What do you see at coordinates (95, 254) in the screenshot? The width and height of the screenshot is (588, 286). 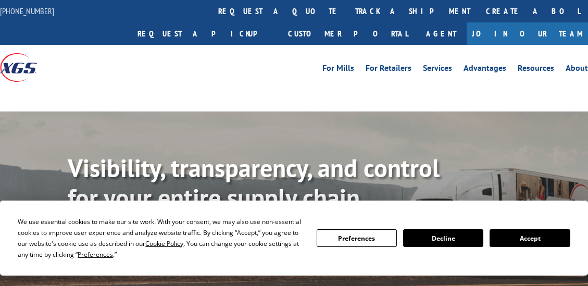 I see `span: Preferences` at bounding box center [95, 254].